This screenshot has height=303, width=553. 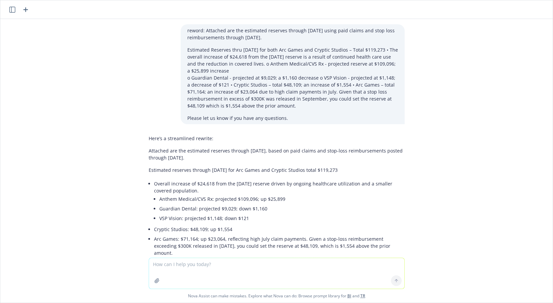 What do you see at coordinates (279, 229) in the screenshot?
I see `li: Cryptic Studios: $48,109; up $1,554` at bounding box center [279, 229].